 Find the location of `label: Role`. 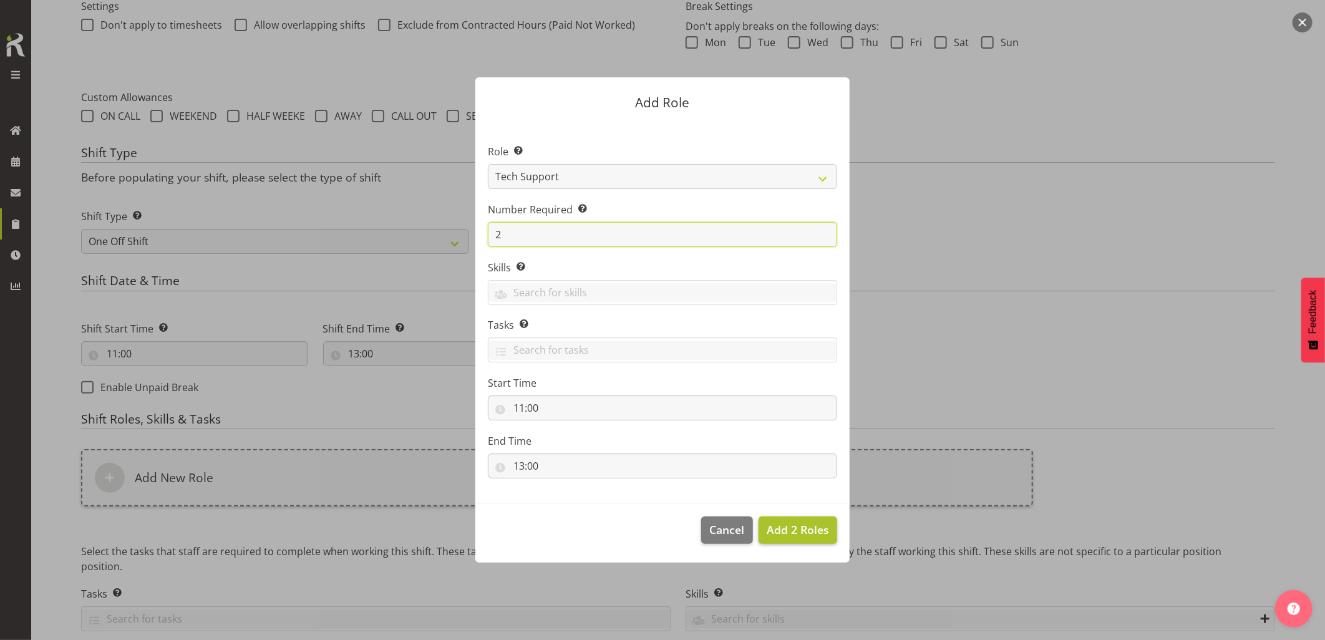

label: Role is located at coordinates (663, 152).